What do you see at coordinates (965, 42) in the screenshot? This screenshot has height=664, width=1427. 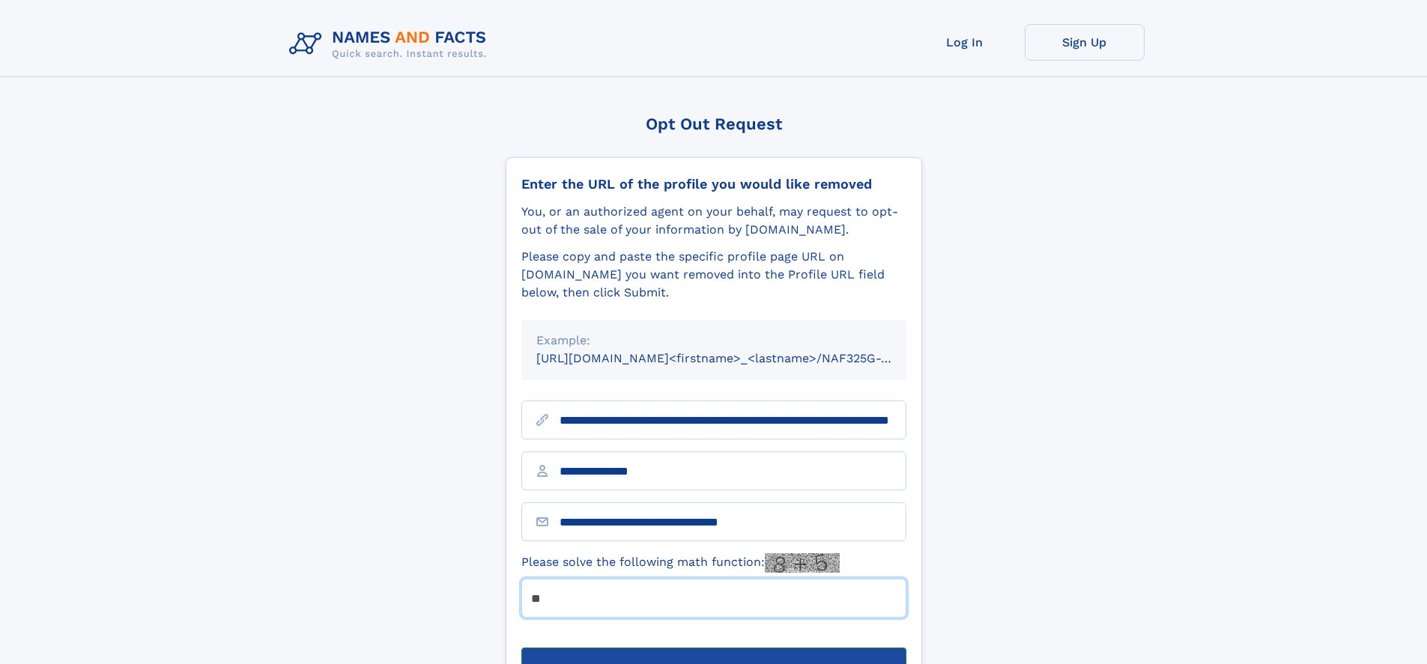 I see `a: Log In` at bounding box center [965, 42].